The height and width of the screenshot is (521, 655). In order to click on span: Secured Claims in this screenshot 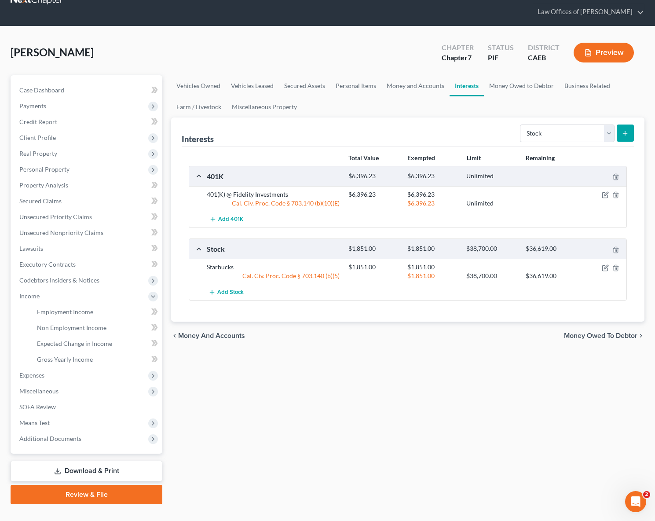, I will do `click(40, 201)`.